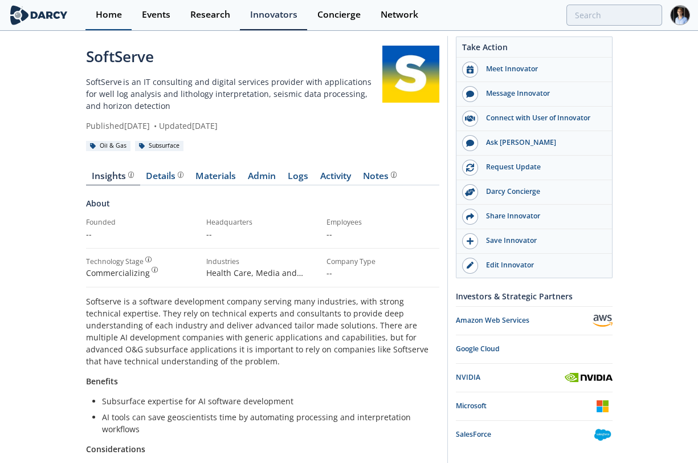 The width and height of the screenshot is (698, 463). Describe the element at coordinates (113, 176) in the screenshot. I see `div: Insights` at that location.